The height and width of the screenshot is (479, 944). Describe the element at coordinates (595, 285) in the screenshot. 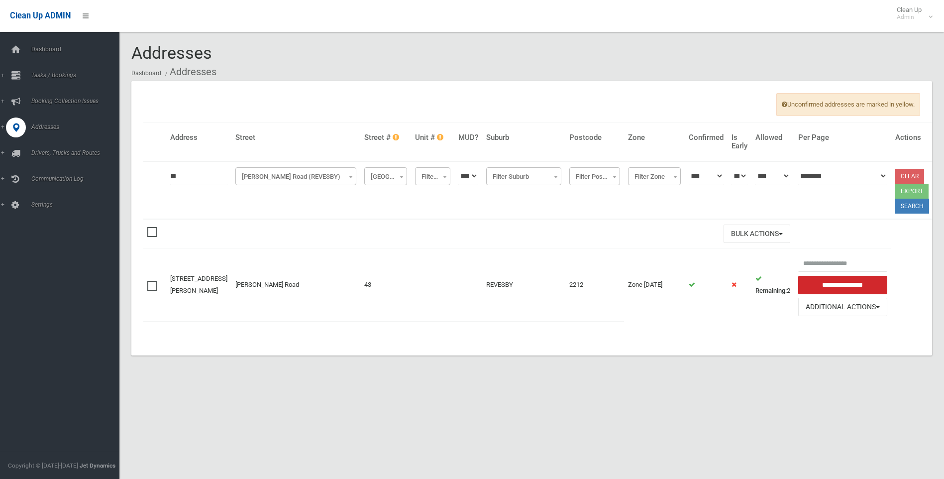

I see `td: 2212` at that location.